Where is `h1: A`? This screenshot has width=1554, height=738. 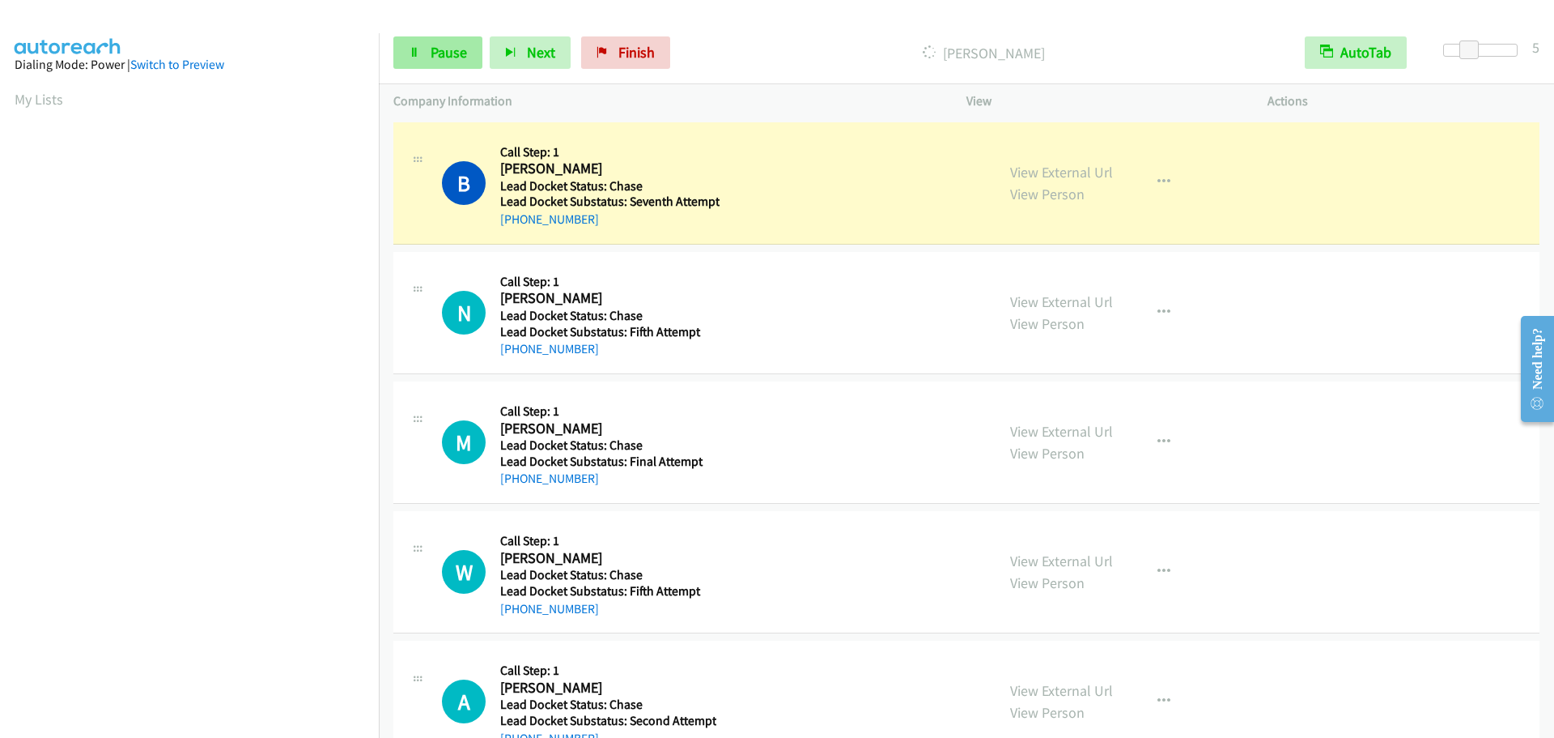
h1: A is located at coordinates (464, 701).